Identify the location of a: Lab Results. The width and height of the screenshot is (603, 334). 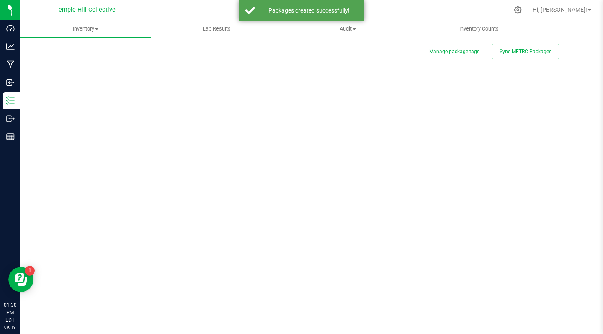
(217, 29).